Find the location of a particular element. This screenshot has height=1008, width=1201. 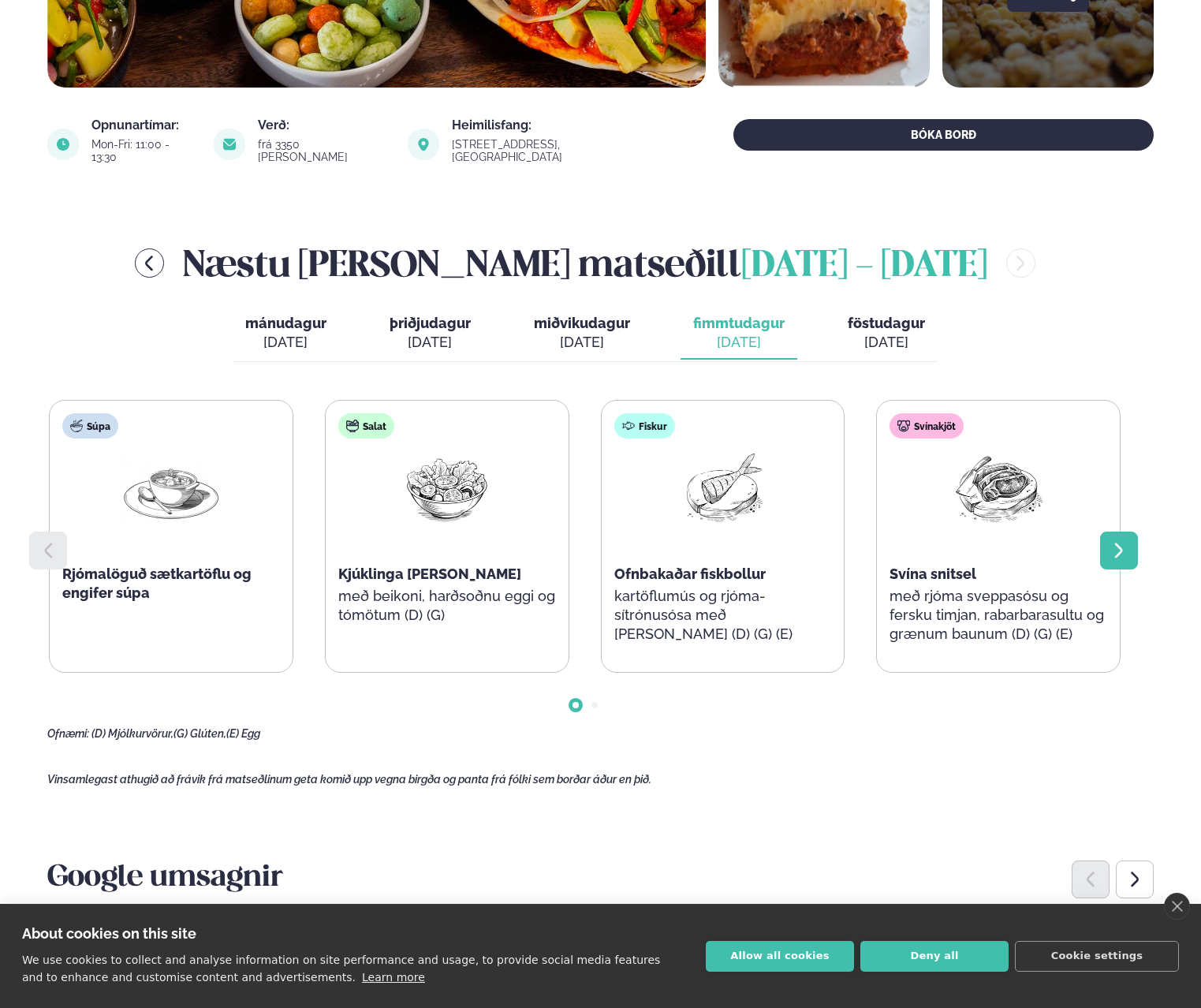

span: Ofnbakaðar fiskbollur is located at coordinates (690, 574).